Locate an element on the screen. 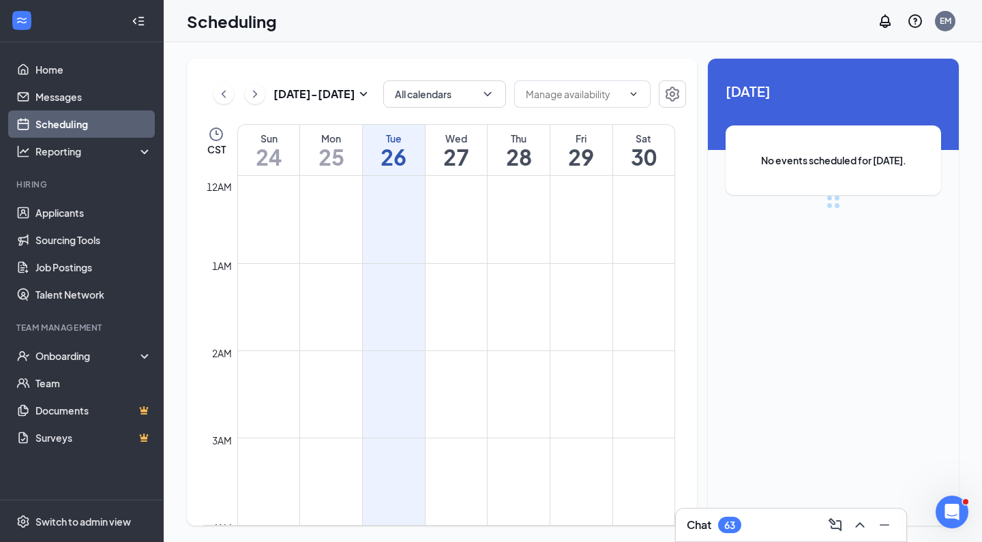  div: 63 is located at coordinates (729, 525).